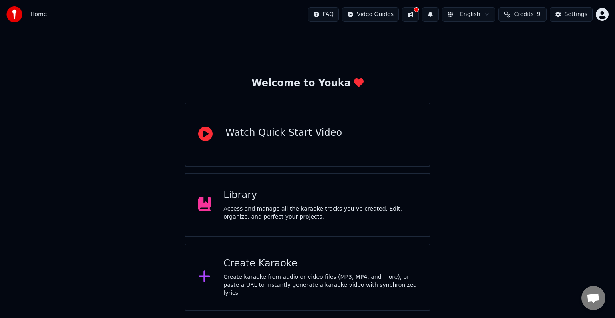  What do you see at coordinates (320, 285) in the screenshot?
I see `div: Create karaoke from audio or video files (MP3, MP4, and more), or paste a URL to instantly genera...` at bounding box center [320, 285].